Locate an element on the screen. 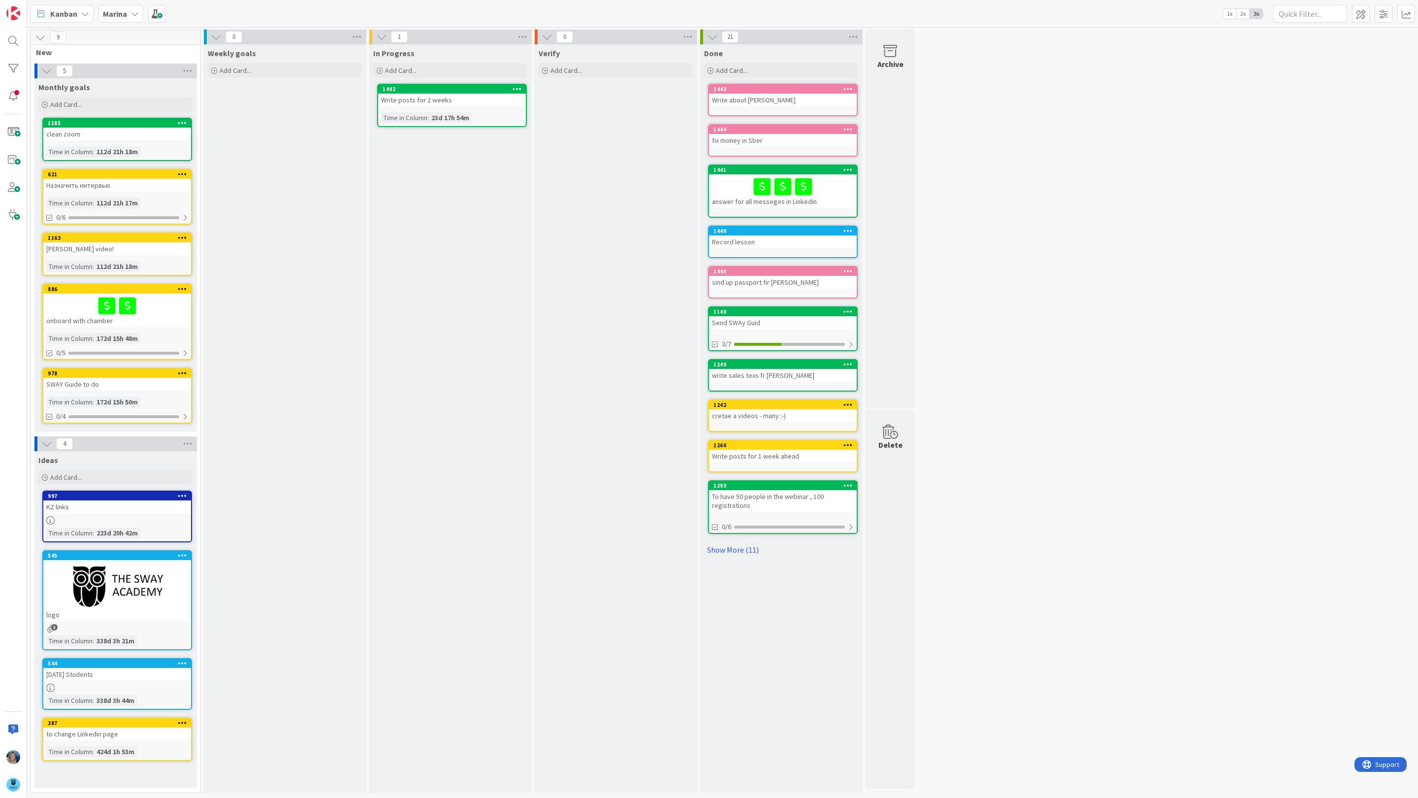 The width and height of the screenshot is (1418, 798). div: logo is located at coordinates (117, 614).